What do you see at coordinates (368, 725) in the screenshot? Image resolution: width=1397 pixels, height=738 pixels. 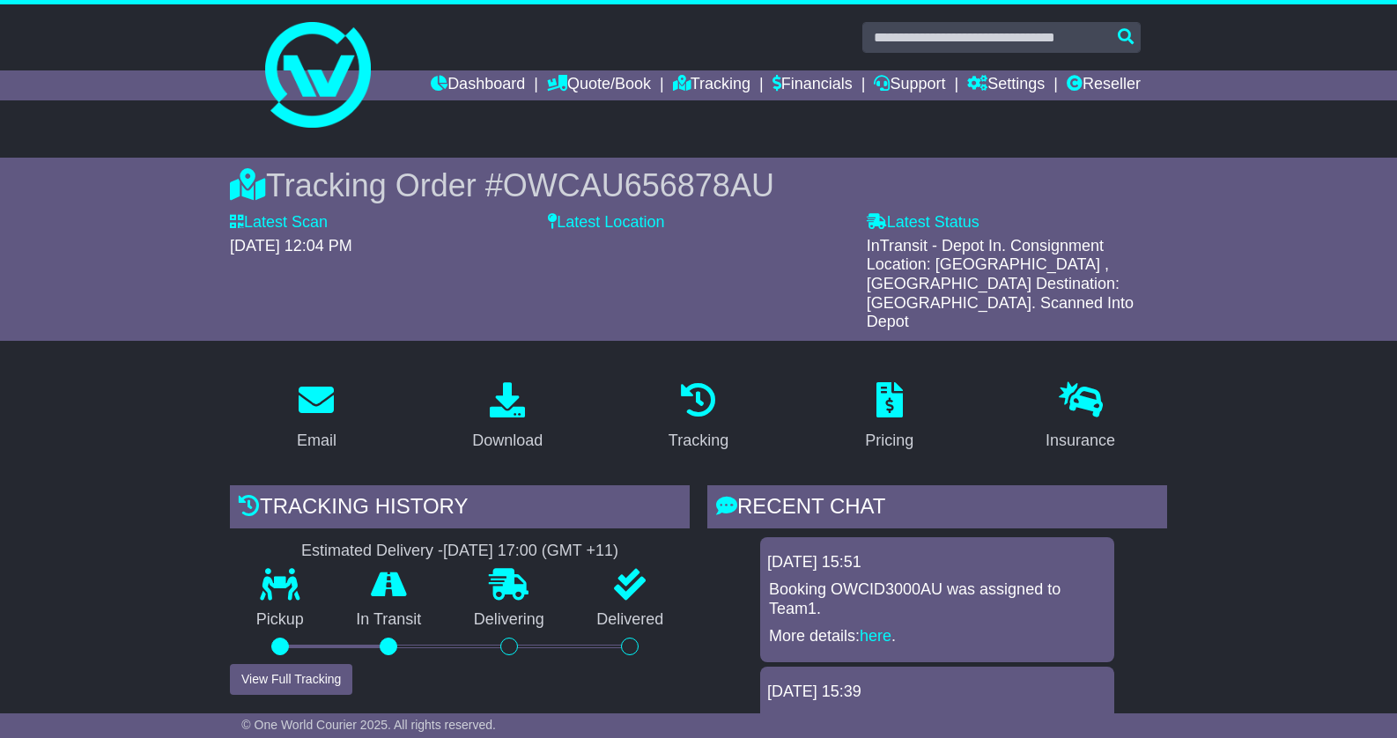 I see `span: © One World Courier 2025. All rights reserved.` at bounding box center [368, 725].